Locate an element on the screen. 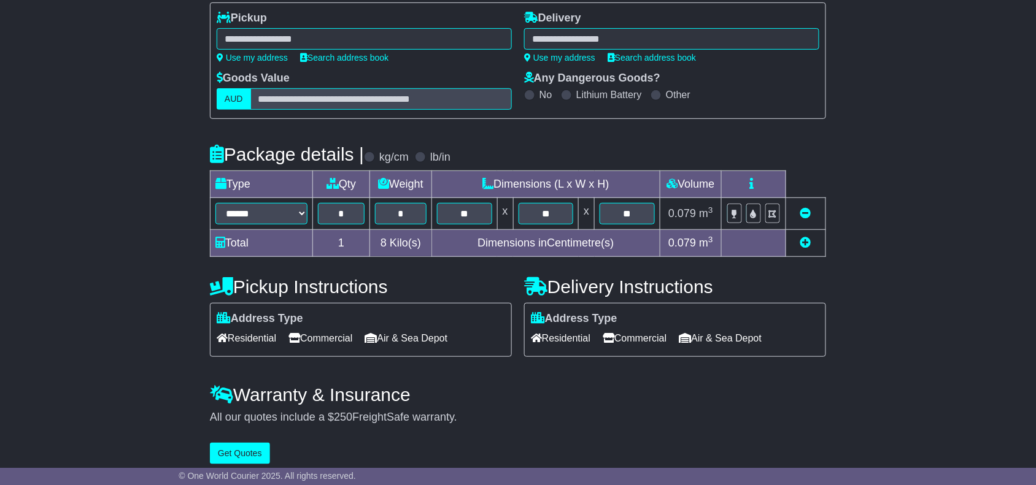  td: Kilo(s) is located at coordinates (401, 244).